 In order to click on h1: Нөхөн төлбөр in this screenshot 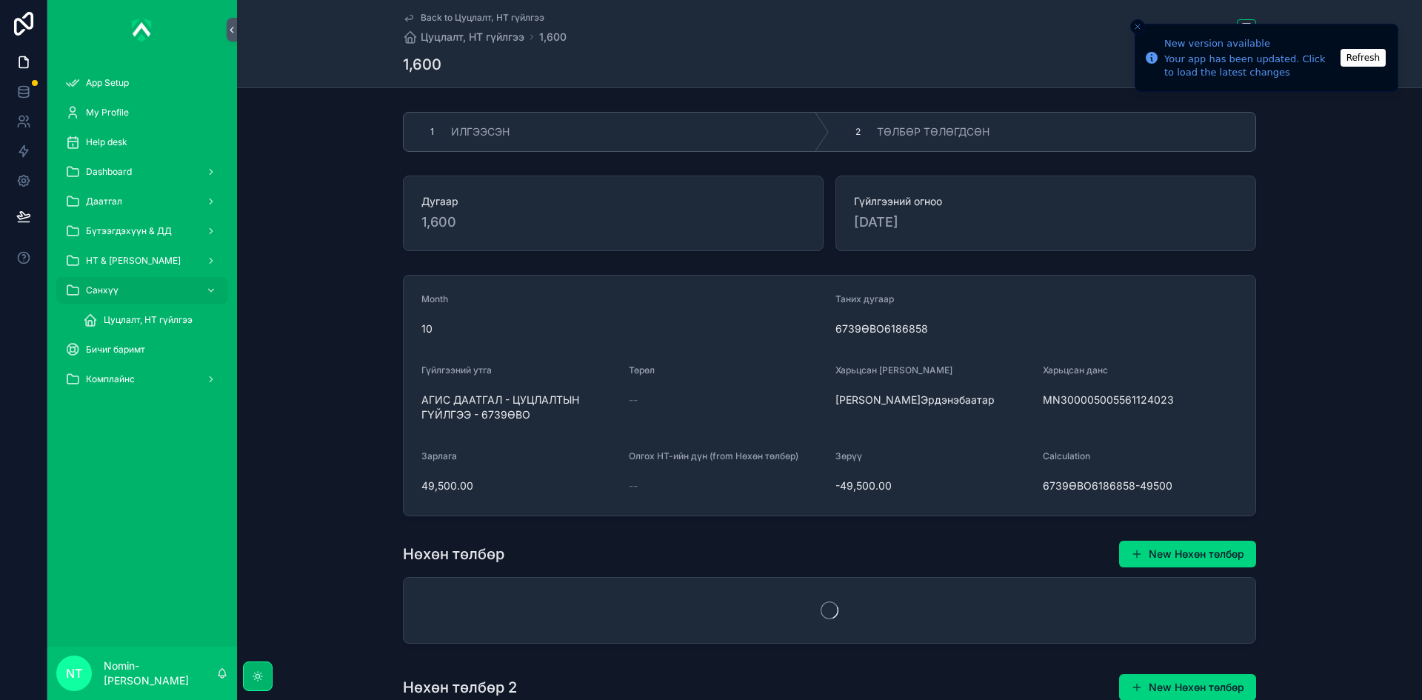, I will do `click(453, 554)`.